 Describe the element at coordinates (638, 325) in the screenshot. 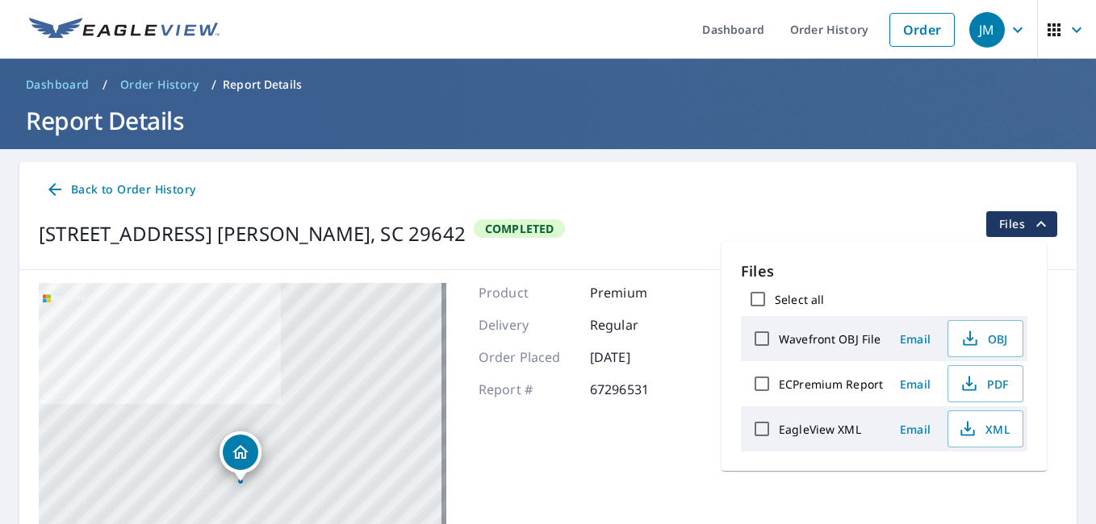

I see `p: Regular` at that location.